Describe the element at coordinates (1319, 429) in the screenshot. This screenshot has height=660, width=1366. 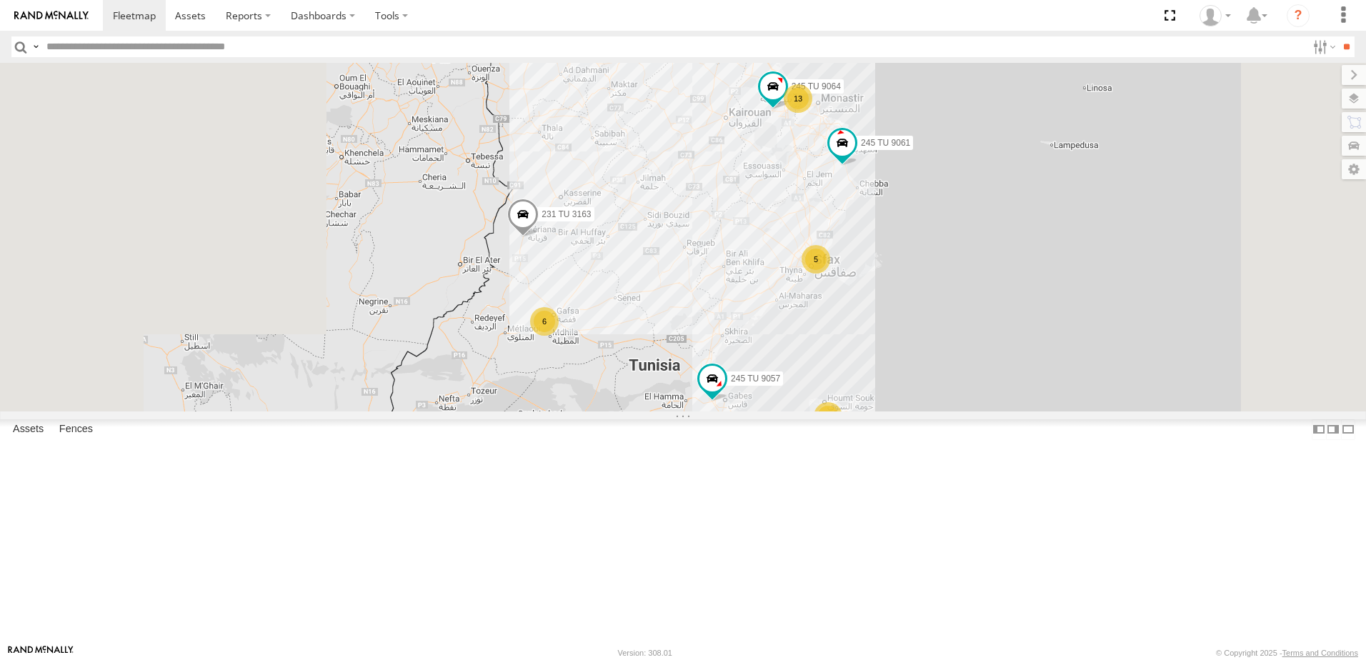
I see `label: Dock Summary Table to the Left` at that location.